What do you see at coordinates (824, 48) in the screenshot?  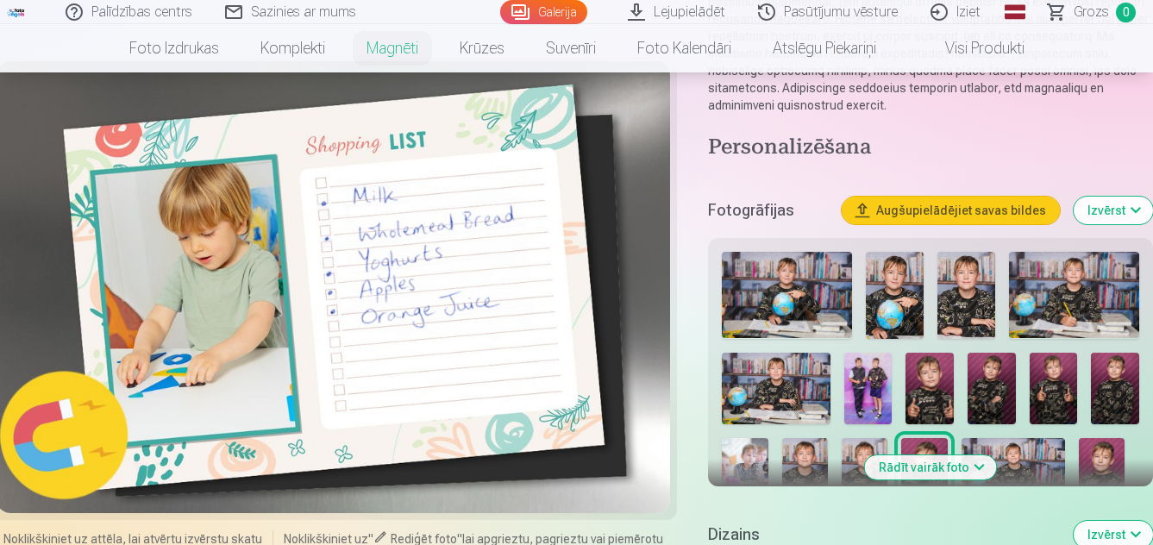 I see `a: Atslēgu piekariņi` at bounding box center [824, 48].